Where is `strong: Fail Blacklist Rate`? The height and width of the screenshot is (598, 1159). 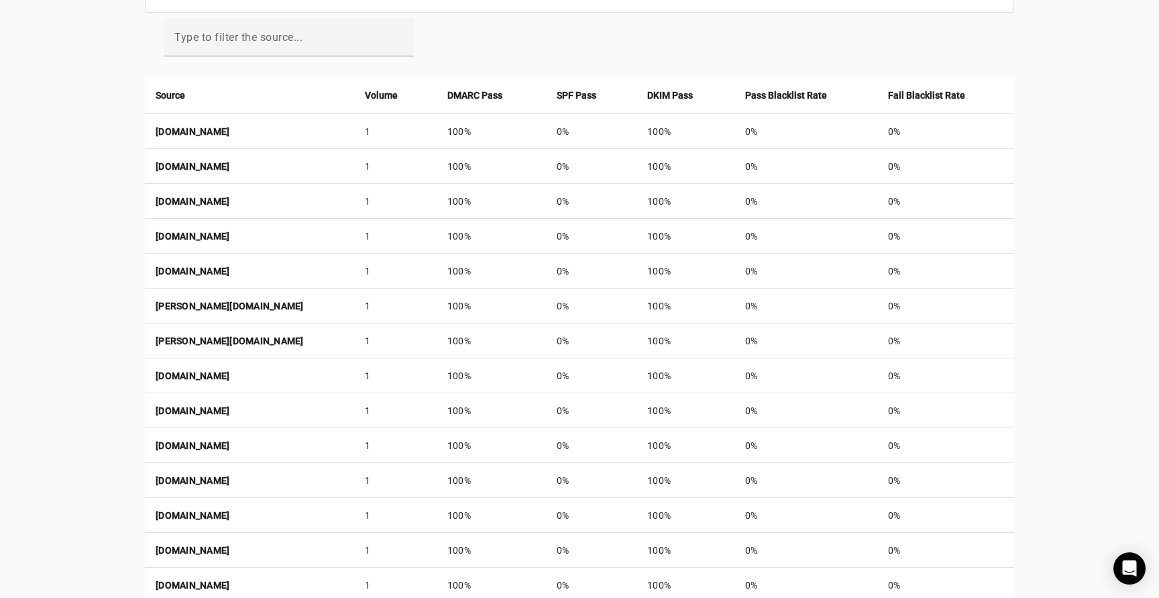 strong: Fail Blacklist Rate is located at coordinates (926, 95).